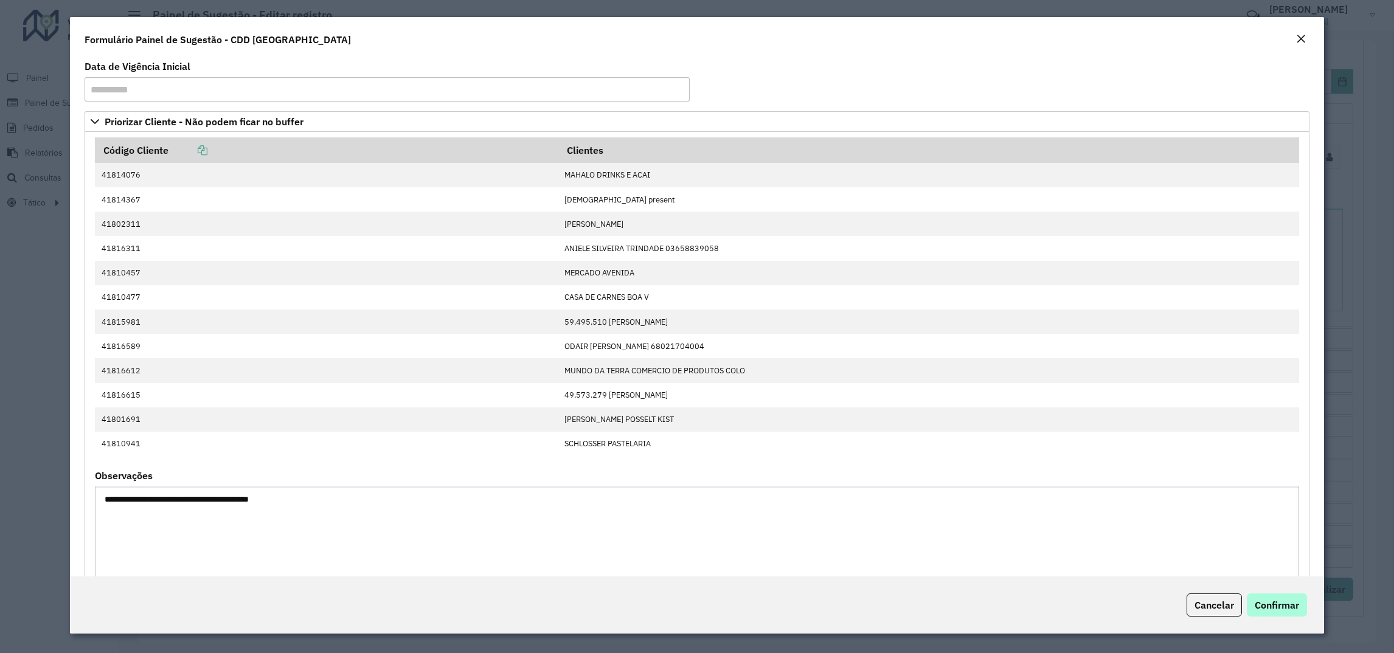 This screenshot has height=653, width=1394. Describe the element at coordinates (188, 150) in the screenshot. I see `a: Copiar` at that location.